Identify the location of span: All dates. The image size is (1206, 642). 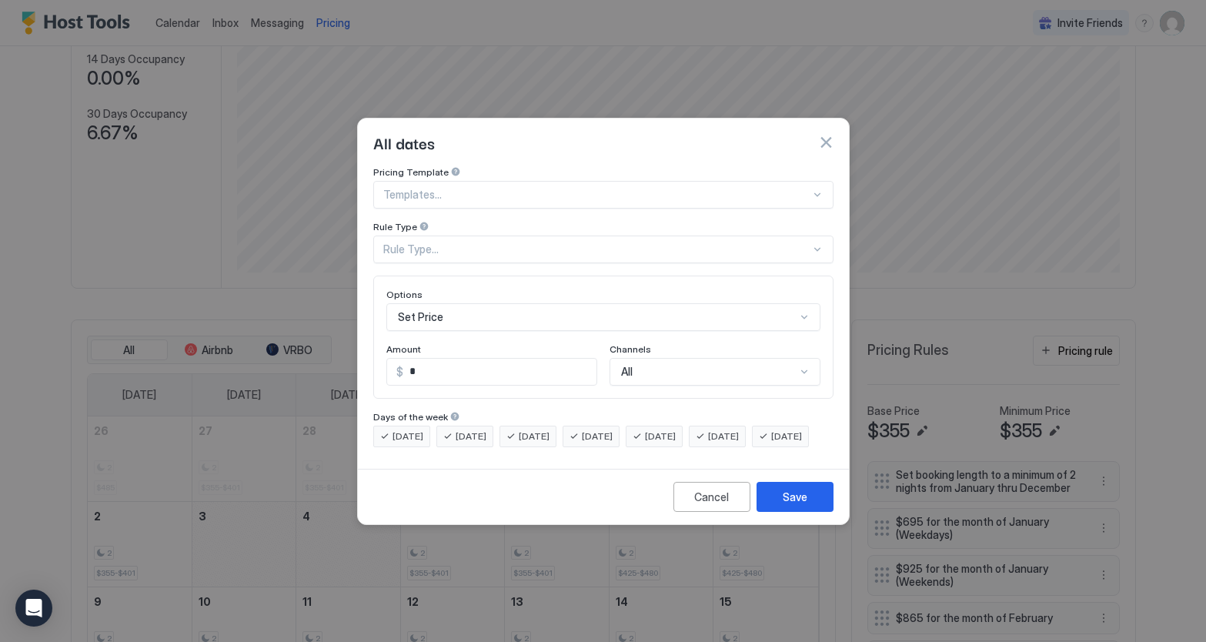
(404, 142).